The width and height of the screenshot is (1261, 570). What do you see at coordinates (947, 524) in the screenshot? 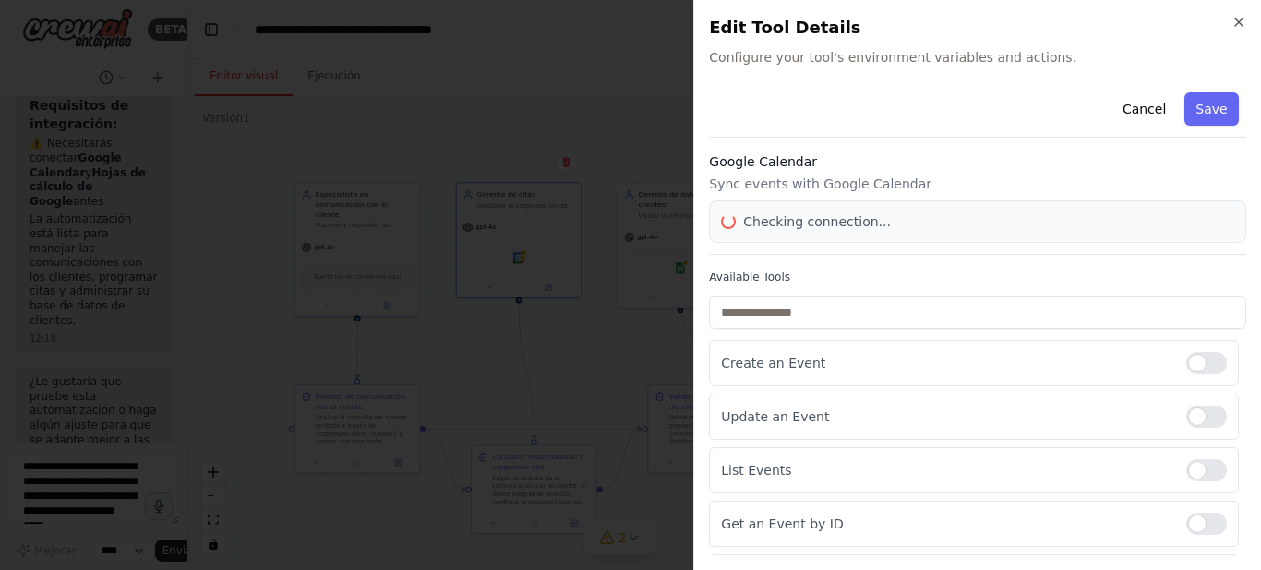
I see `p: Get an Event by ID` at bounding box center [947, 524].